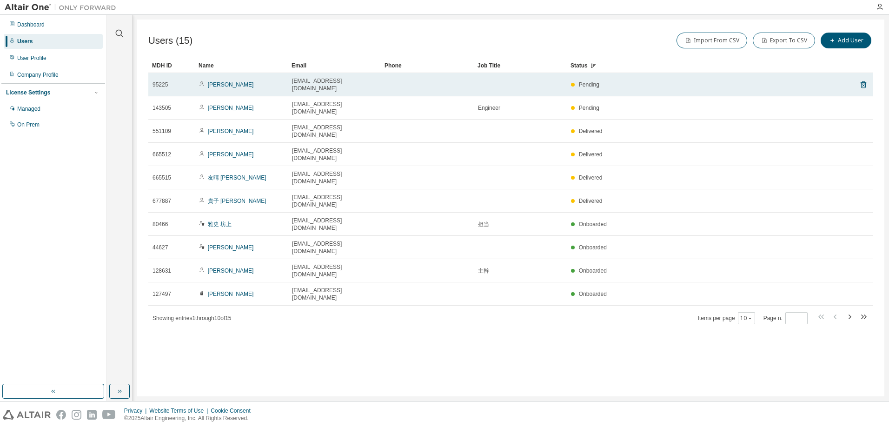 This screenshot has height=428, width=889. What do you see at coordinates (241, 66) in the screenshot?
I see `div: Name` at bounding box center [241, 66].